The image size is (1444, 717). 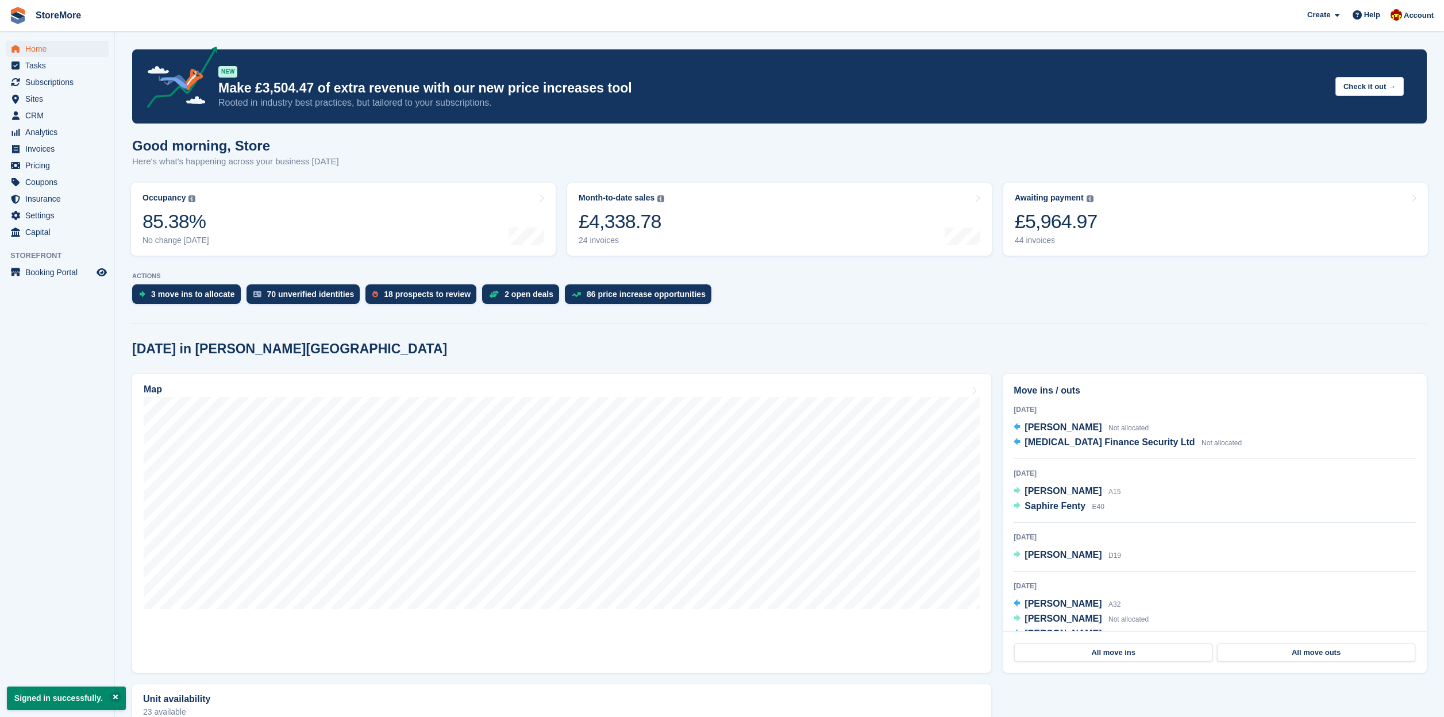 What do you see at coordinates (1115, 605) in the screenshot?
I see `span: A32` at bounding box center [1115, 605].